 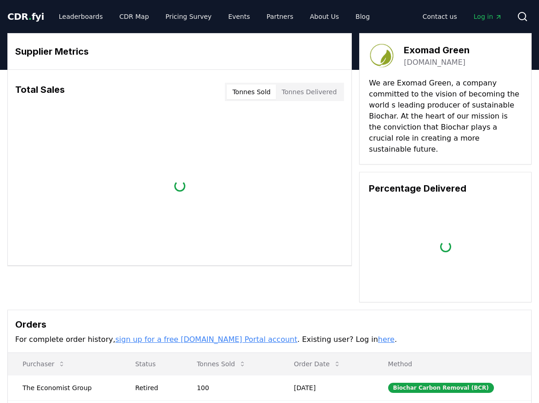 I want to click on div: Retired, so click(x=155, y=388).